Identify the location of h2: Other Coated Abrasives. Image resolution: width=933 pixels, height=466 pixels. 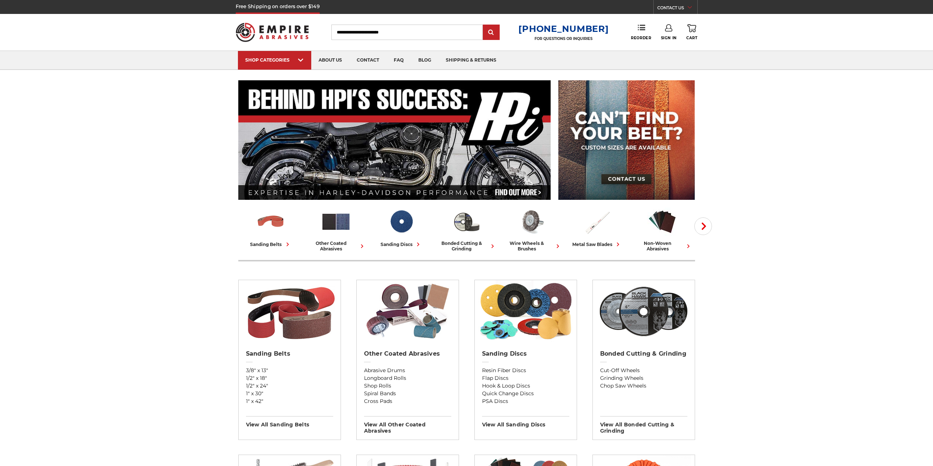
(407, 354).